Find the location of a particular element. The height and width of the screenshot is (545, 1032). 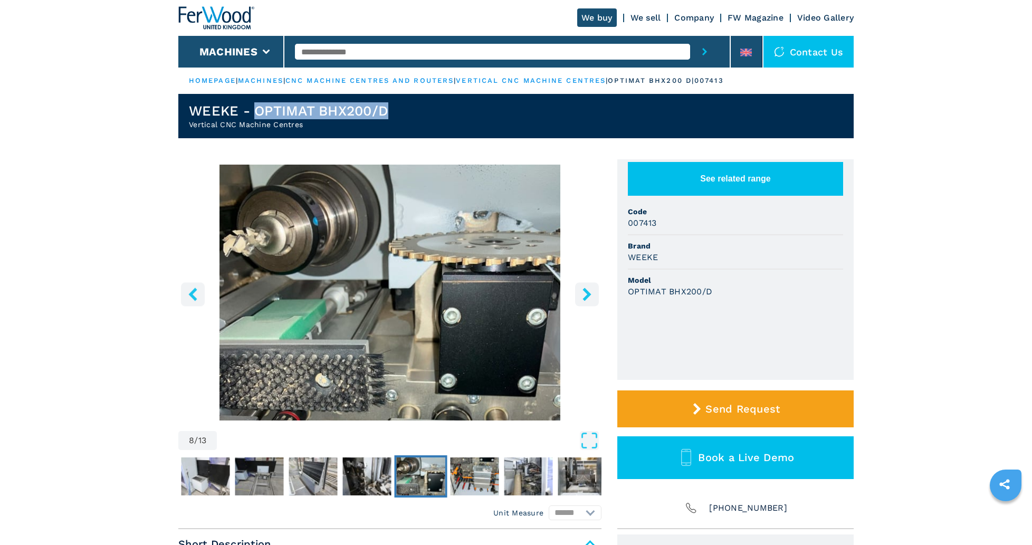

button: Go to Slide 5 is located at coordinates (260, 477).